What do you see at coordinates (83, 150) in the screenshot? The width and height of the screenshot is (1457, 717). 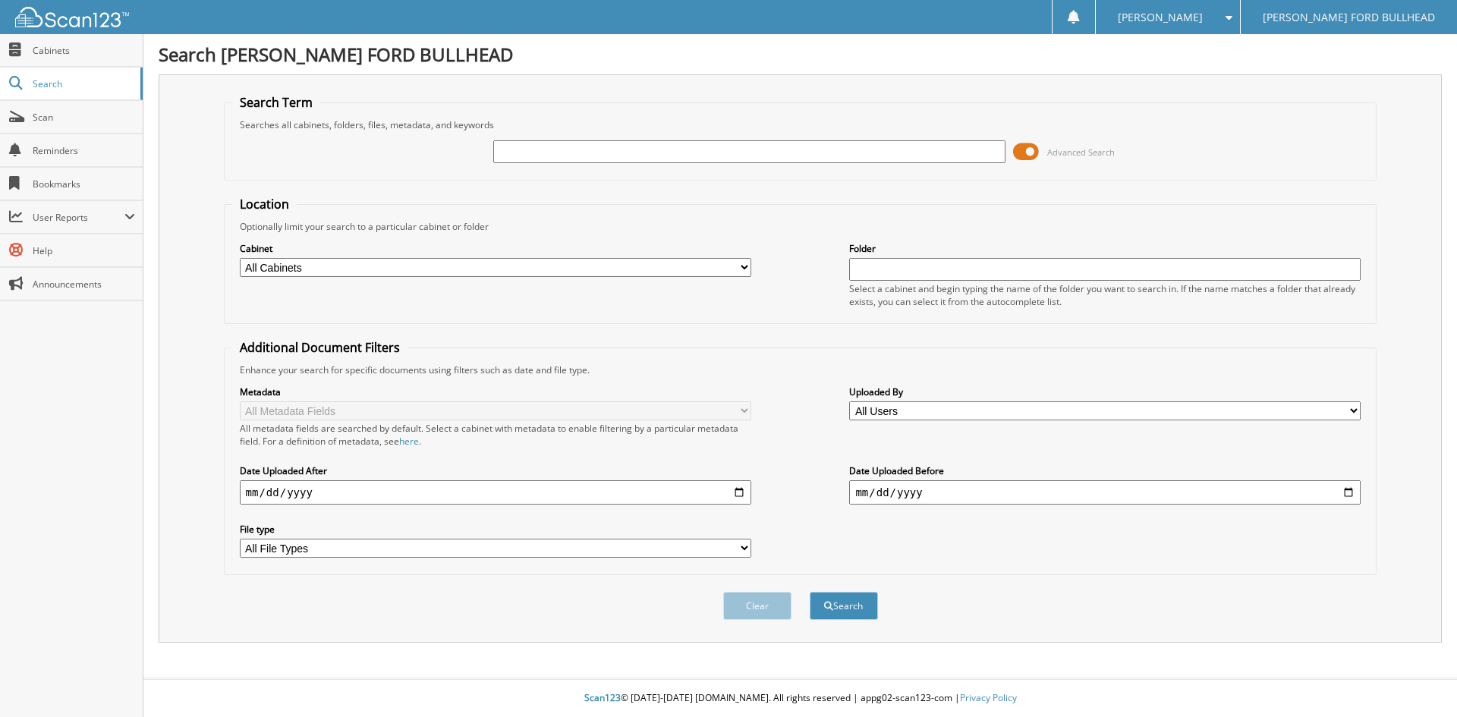 I see `span: Reminders` at bounding box center [83, 150].